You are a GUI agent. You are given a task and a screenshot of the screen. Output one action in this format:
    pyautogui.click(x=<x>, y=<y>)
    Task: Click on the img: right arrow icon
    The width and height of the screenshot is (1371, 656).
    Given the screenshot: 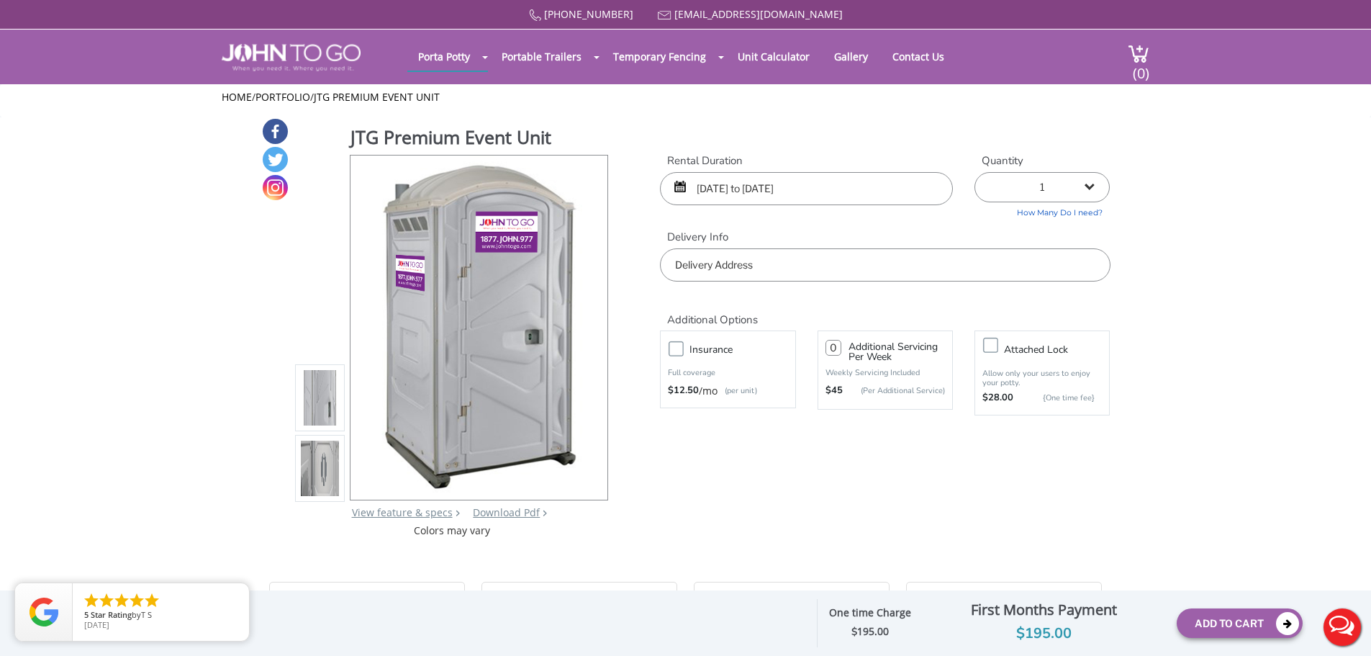 What is the action you would take?
    pyautogui.click(x=458, y=512)
    